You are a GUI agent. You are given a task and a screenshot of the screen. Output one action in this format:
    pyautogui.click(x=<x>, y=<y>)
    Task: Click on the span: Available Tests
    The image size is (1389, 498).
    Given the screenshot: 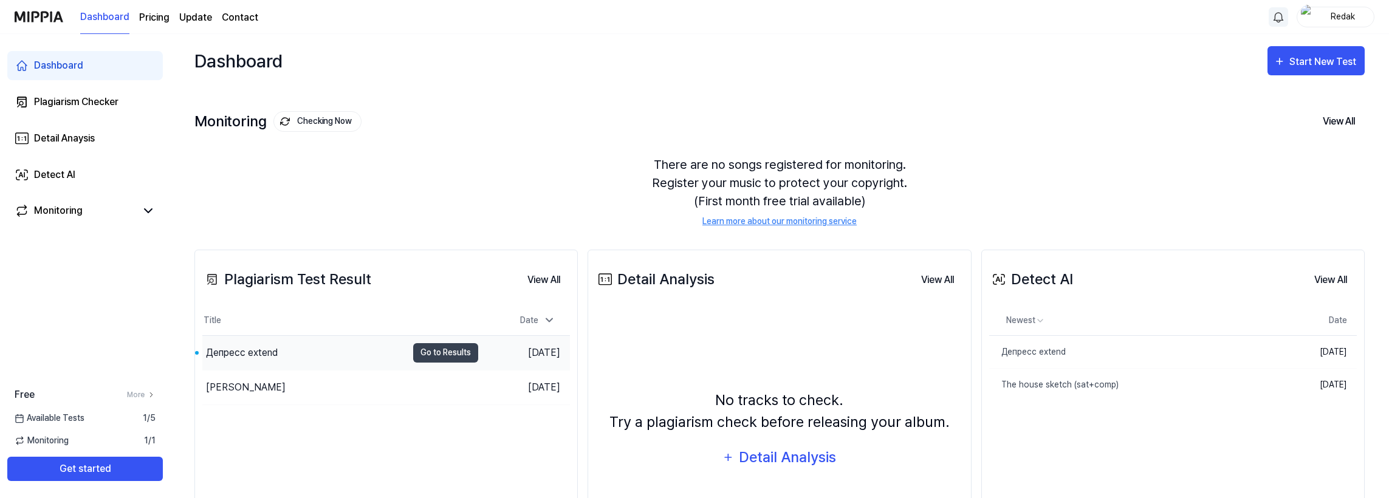 What is the action you would take?
    pyautogui.click(x=49, y=418)
    